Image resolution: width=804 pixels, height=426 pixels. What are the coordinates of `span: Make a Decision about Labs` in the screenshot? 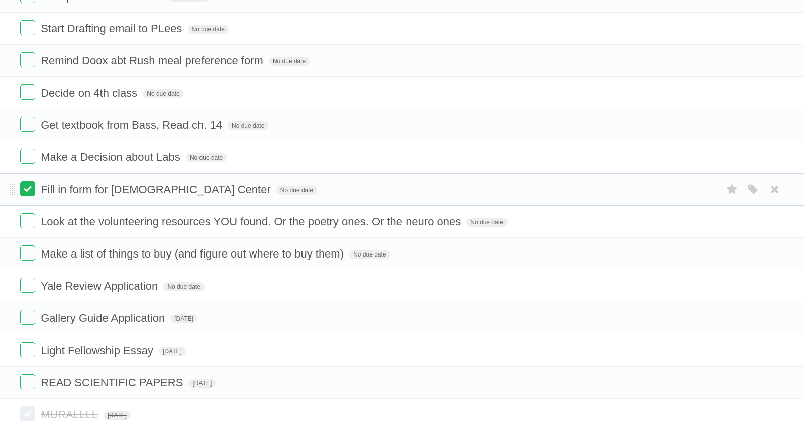 It's located at (112, 157).